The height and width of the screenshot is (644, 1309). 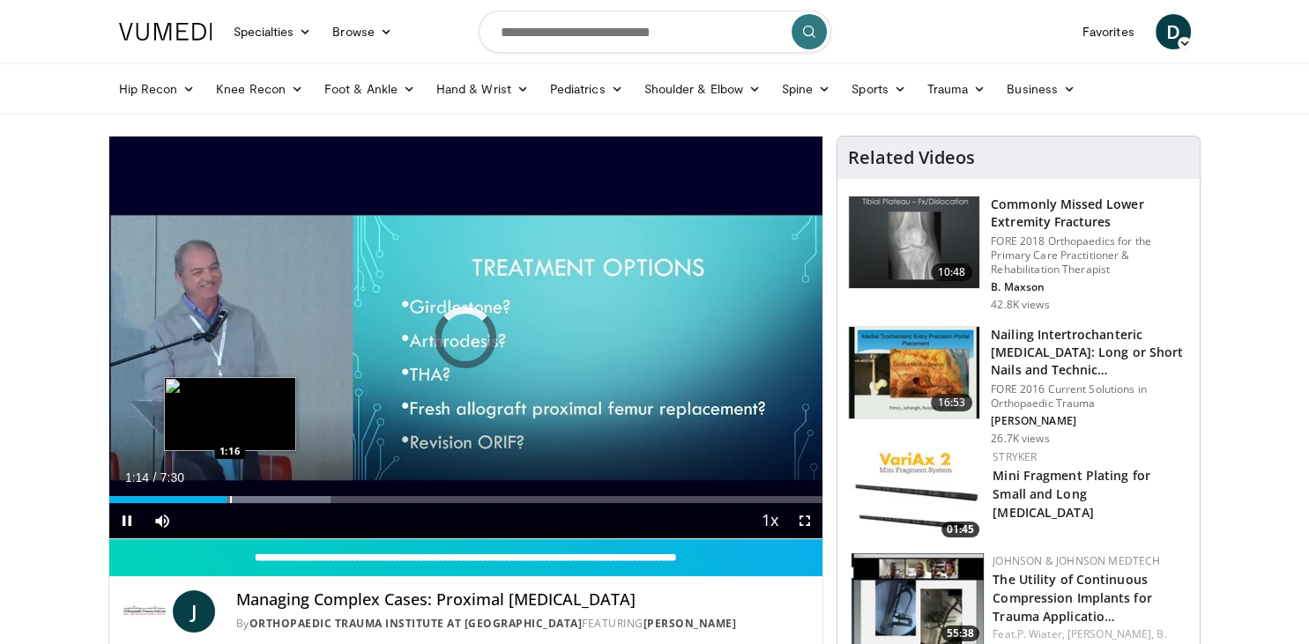 What do you see at coordinates (806, 89) in the screenshot?
I see `a: Spine` at bounding box center [806, 89].